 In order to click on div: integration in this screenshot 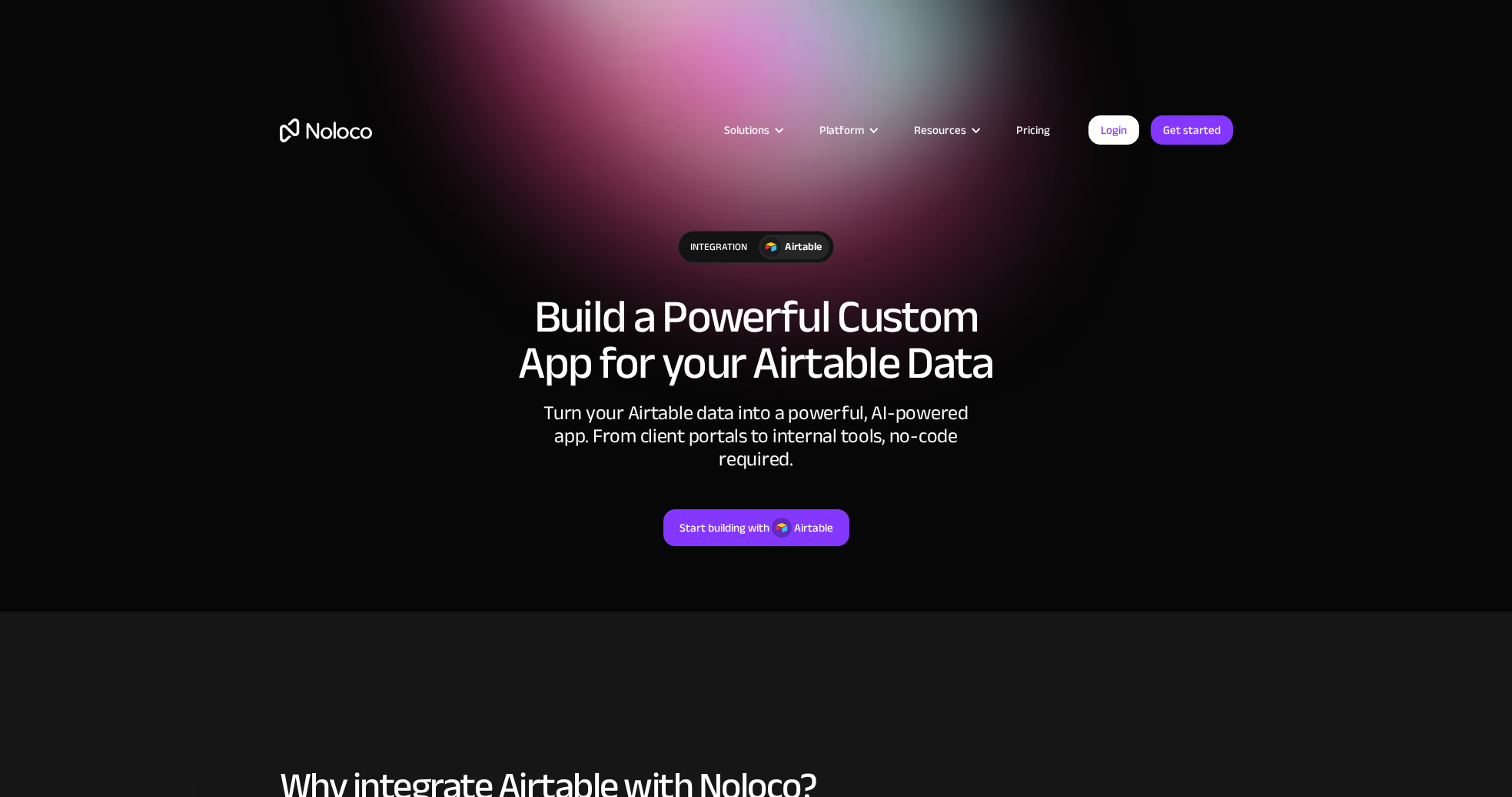, I will do `click(719, 247)`.